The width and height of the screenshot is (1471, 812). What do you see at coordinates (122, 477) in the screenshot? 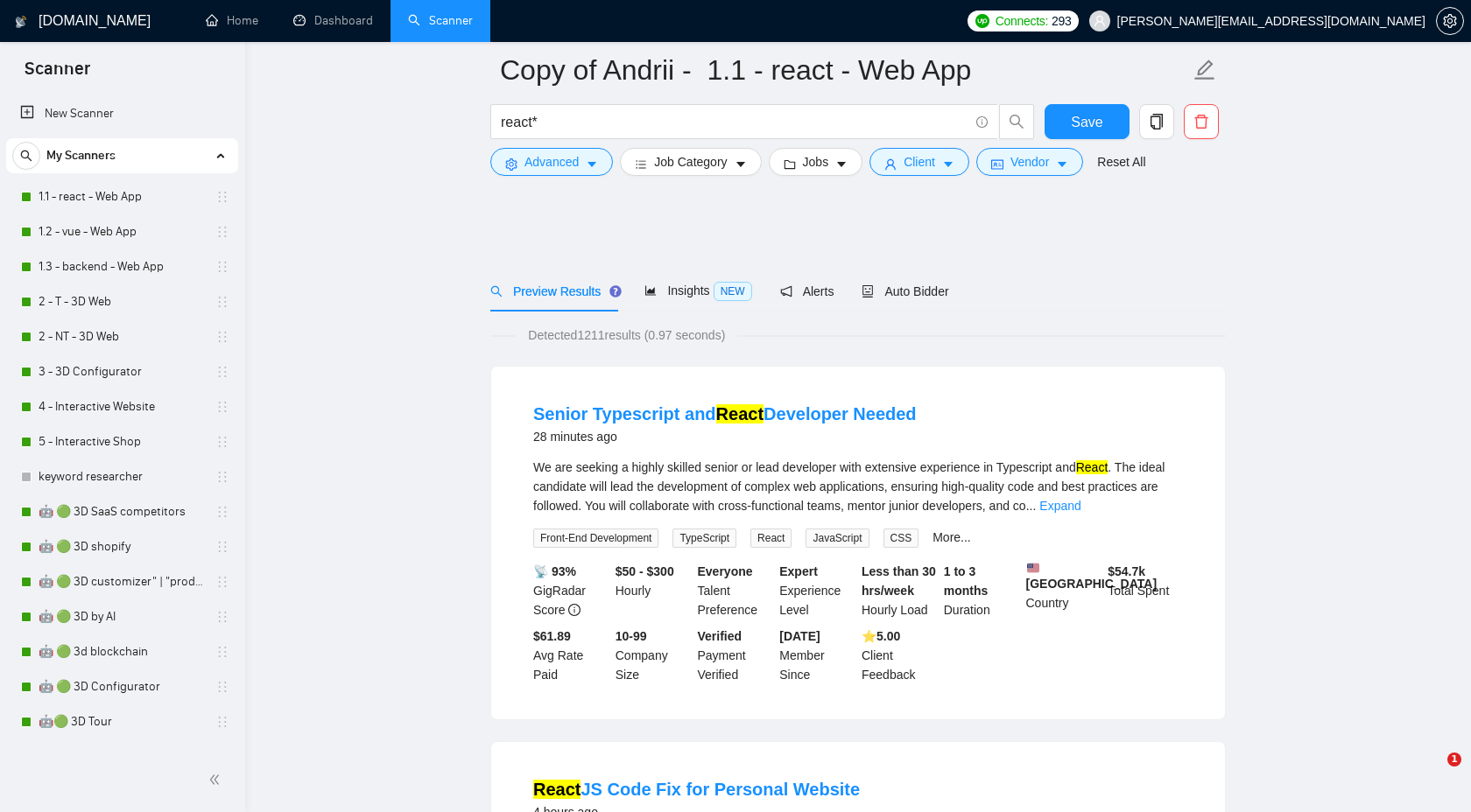
I see `a: keyword researcher` at bounding box center [122, 477].